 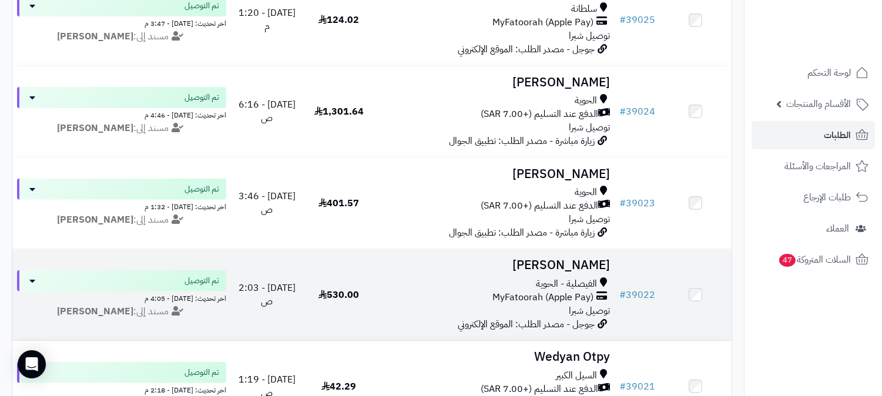 What do you see at coordinates (813, 260) in the screenshot?
I see `a: السلات المتروكة47` at bounding box center [813, 260].